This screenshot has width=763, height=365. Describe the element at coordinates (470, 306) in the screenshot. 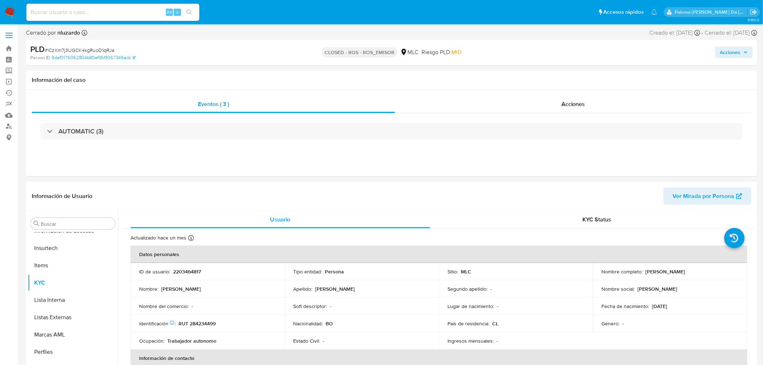

I see `p: Lugar de nacimiento :` at that location.